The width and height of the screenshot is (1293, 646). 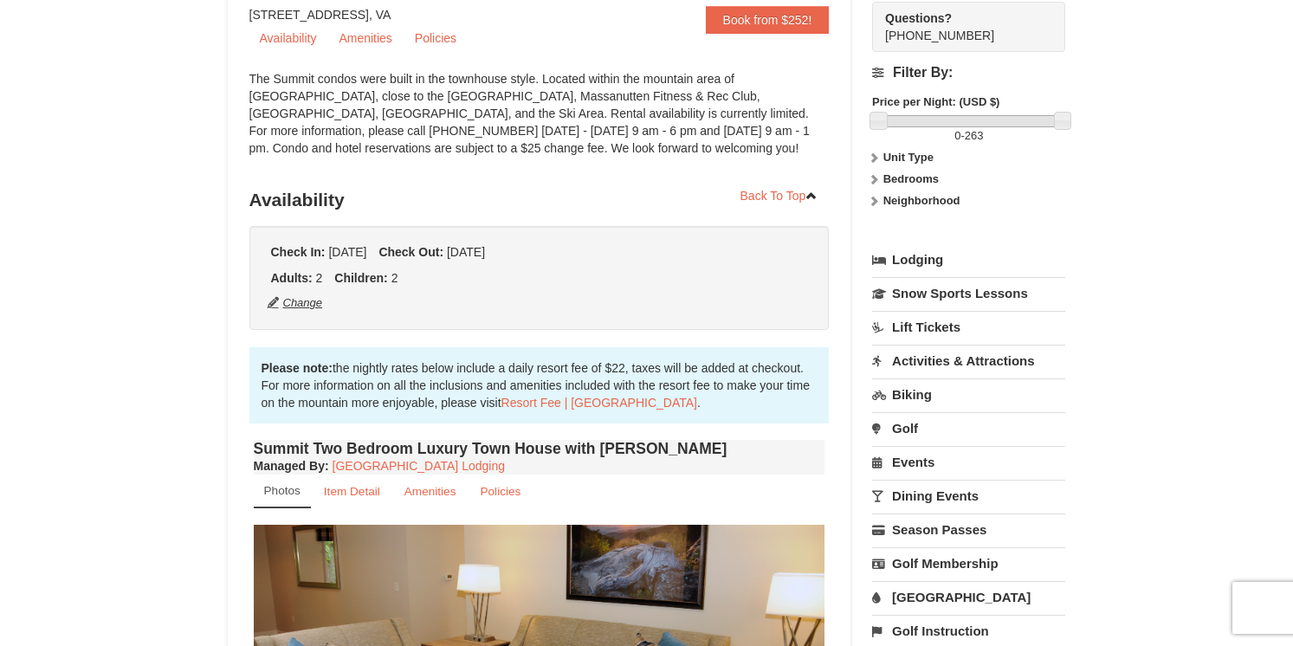 I want to click on strong: Price per Night: (USD $), so click(x=935, y=101).